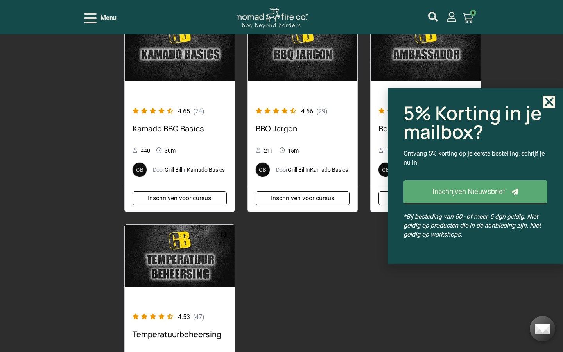  I want to click on div: (29), so click(322, 111).